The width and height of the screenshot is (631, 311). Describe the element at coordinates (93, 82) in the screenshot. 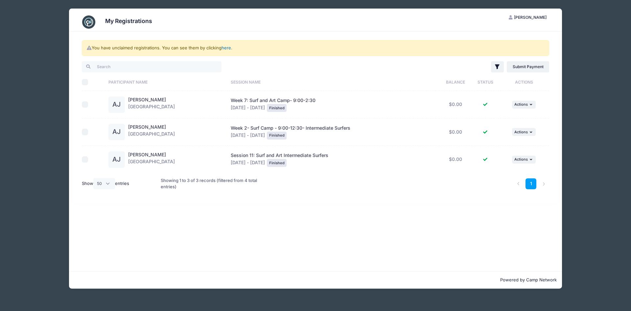

I see `th: Select All` at that location.